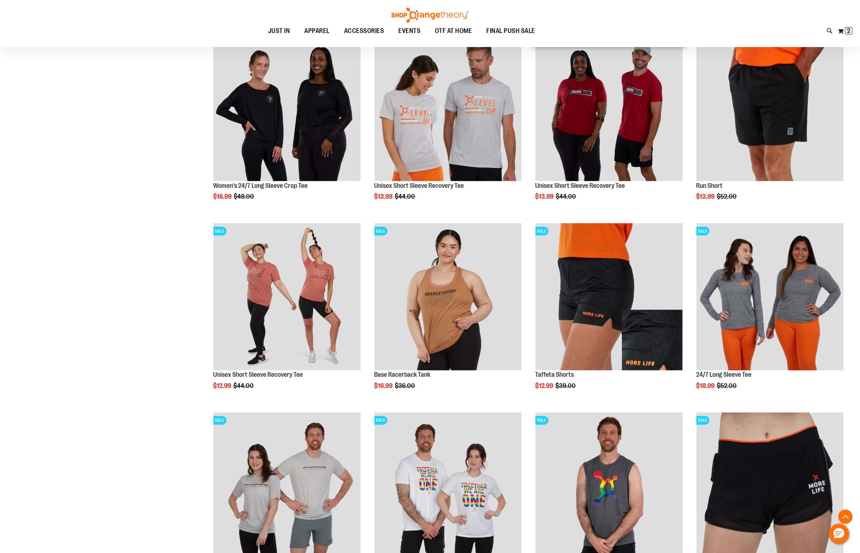  Describe the element at coordinates (724, 375) in the screenshot. I see `a: 24/7 Long Sleeve Tee` at that location.